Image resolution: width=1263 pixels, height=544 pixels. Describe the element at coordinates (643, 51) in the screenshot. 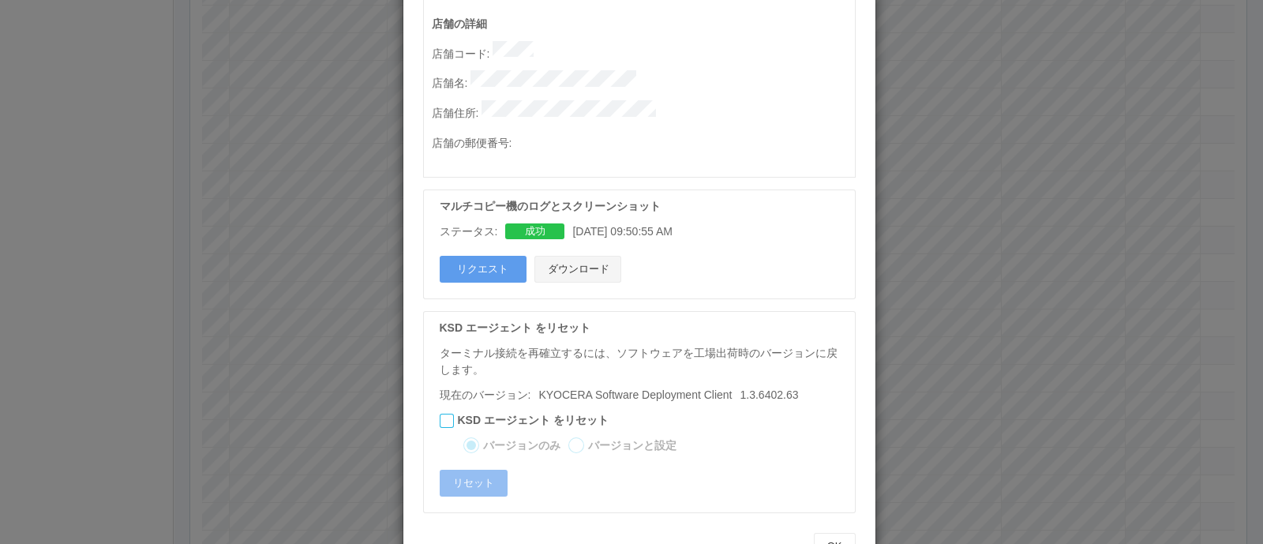

I see `p: 店舗コード :` at that location.